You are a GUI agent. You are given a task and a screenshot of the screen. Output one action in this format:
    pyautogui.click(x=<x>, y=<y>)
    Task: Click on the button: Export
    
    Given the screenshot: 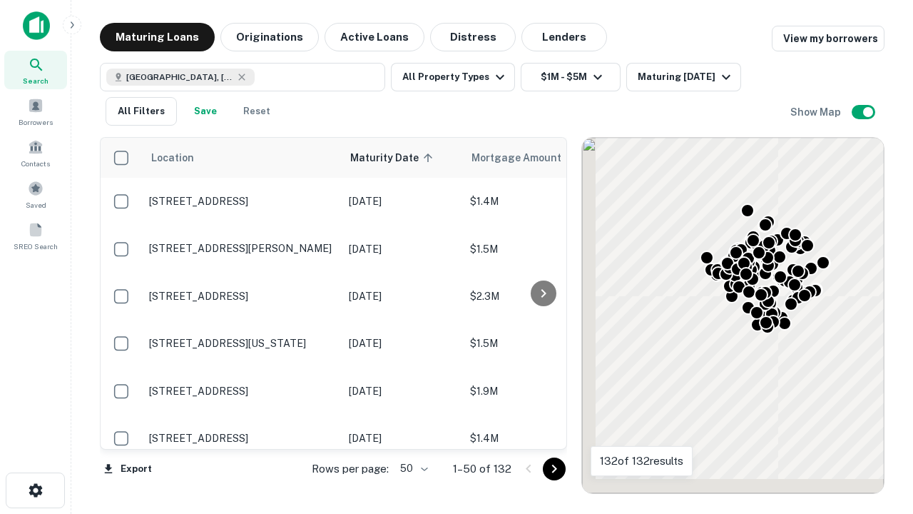 What is the action you would take?
    pyautogui.click(x=128, y=469)
    